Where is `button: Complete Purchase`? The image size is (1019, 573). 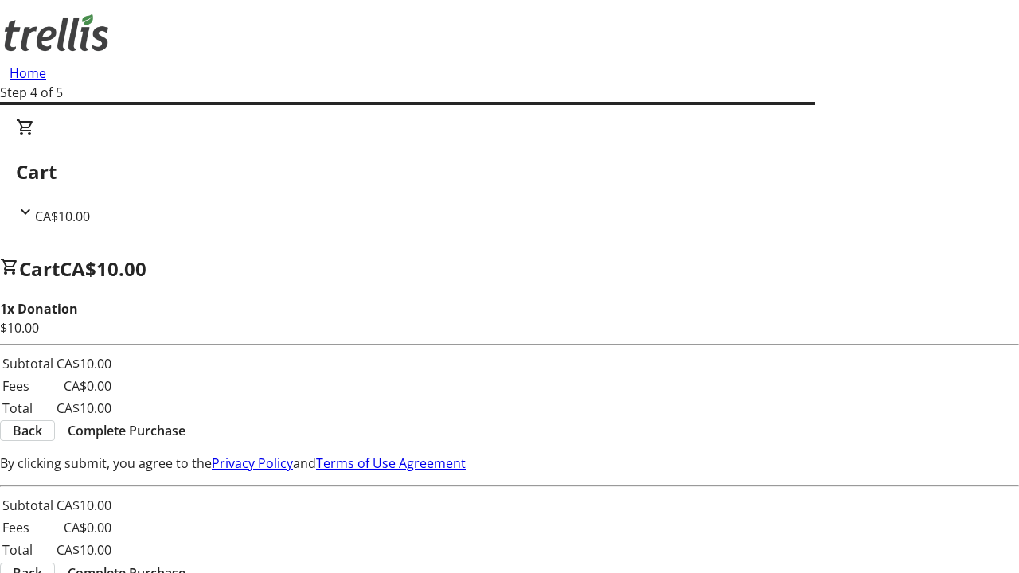 button: Complete Purchase is located at coordinates (127, 431).